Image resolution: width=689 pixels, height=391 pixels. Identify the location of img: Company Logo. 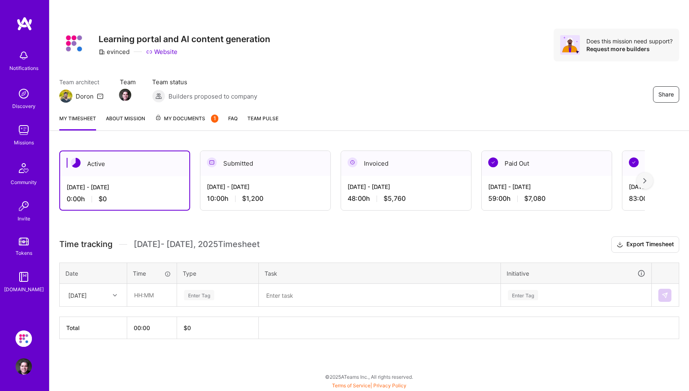
(74, 43).